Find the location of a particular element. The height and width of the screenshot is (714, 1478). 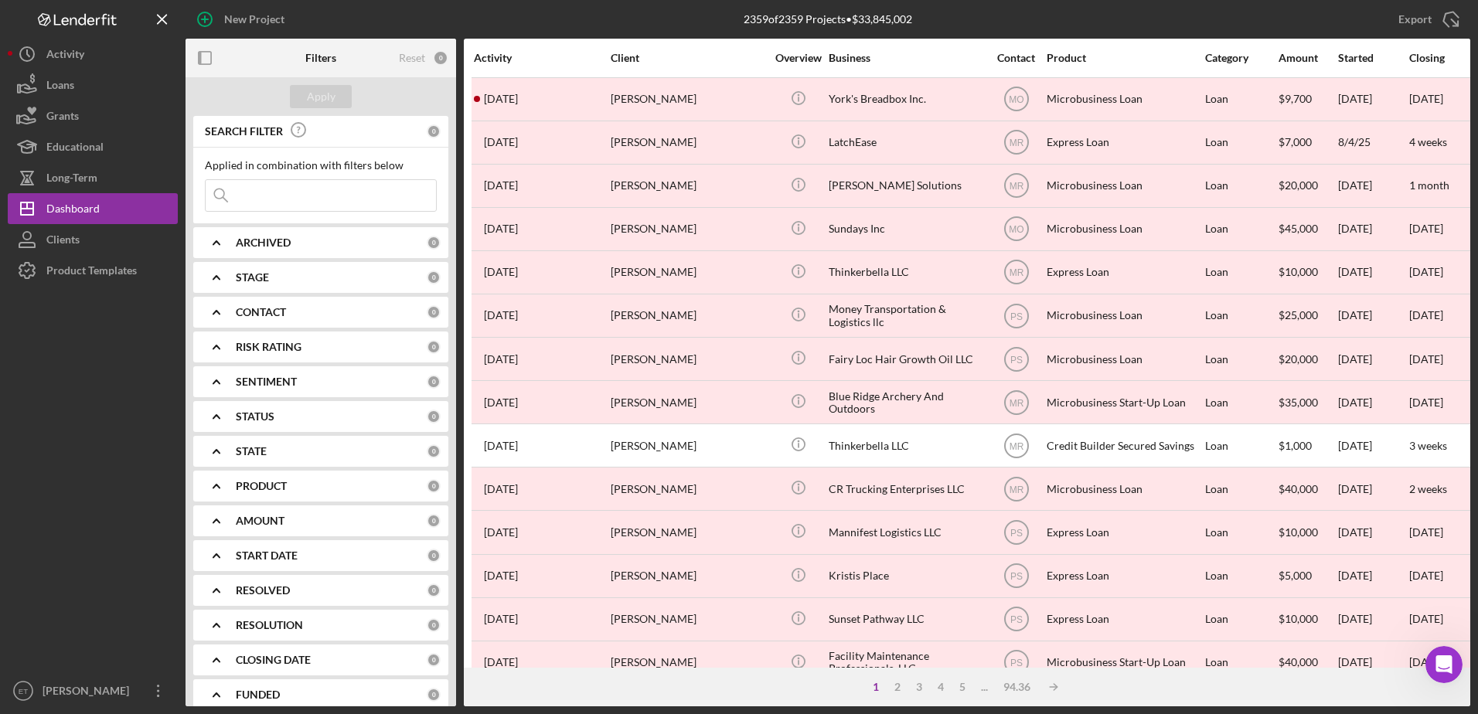

div: New Project is located at coordinates (254, 19).